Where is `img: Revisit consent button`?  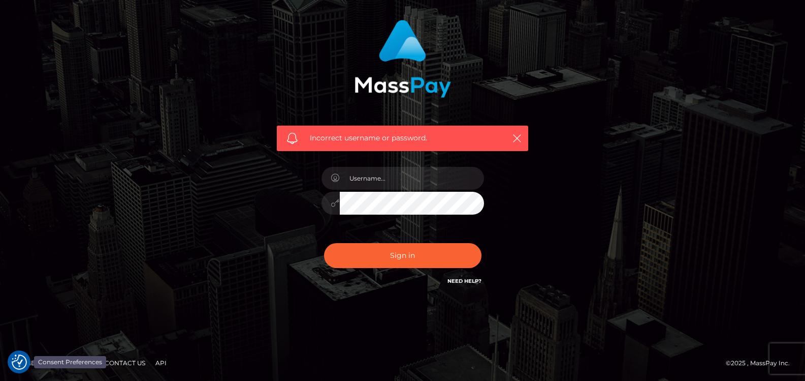
img: Revisit consent button is located at coordinates (19, 362).